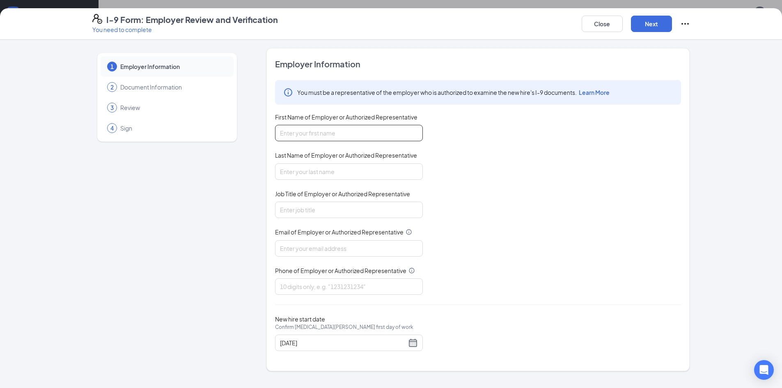 This screenshot has width=782, height=388. Describe the element at coordinates (173, 128) in the screenshot. I see `span: Sign` at that location.